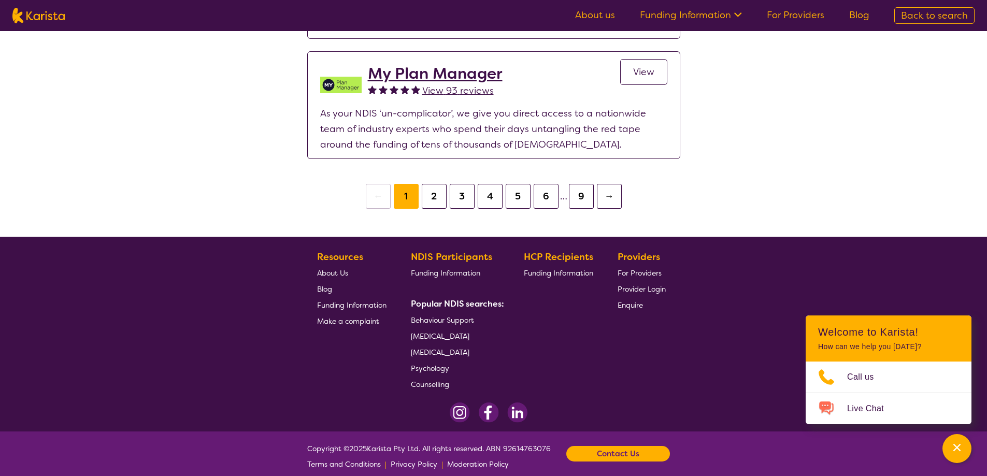 The height and width of the screenshot is (476, 987). I want to click on a: About Us, so click(352, 272).